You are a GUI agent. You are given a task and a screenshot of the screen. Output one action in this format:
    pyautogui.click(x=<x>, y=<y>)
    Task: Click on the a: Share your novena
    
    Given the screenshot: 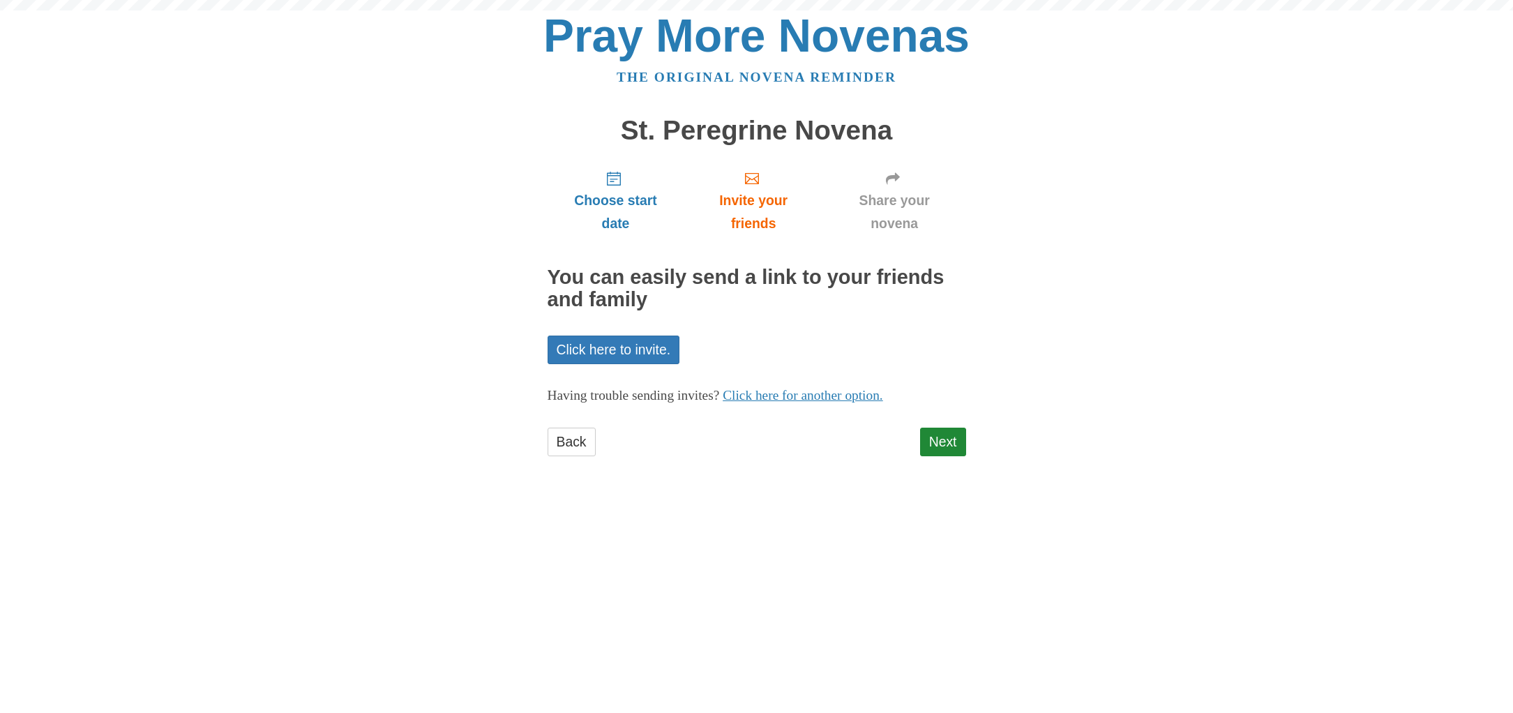 What is the action you would take?
    pyautogui.click(x=894, y=200)
    